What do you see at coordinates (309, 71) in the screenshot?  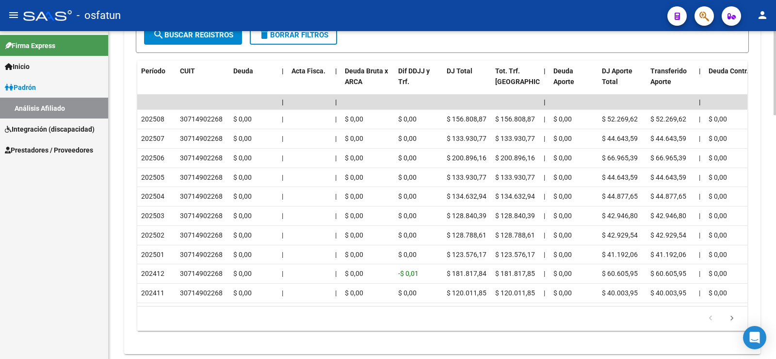 I see `span: Acta Fisca.` at bounding box center [309, 71].